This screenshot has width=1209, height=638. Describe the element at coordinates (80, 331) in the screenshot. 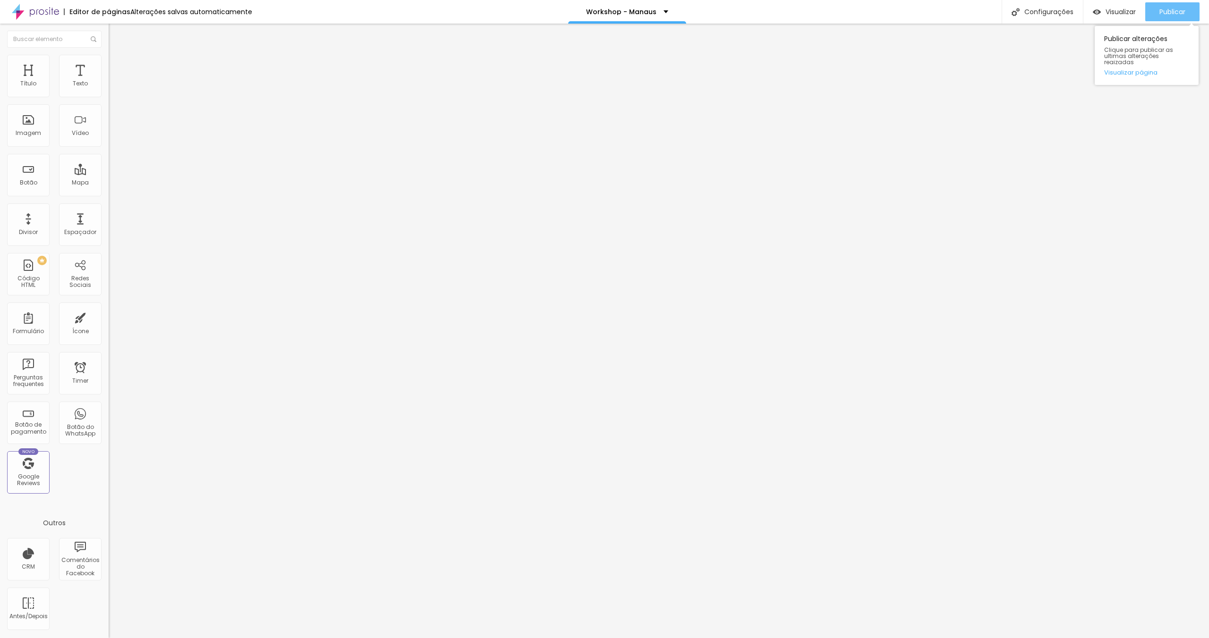

I see `div: Ícone` at that location.